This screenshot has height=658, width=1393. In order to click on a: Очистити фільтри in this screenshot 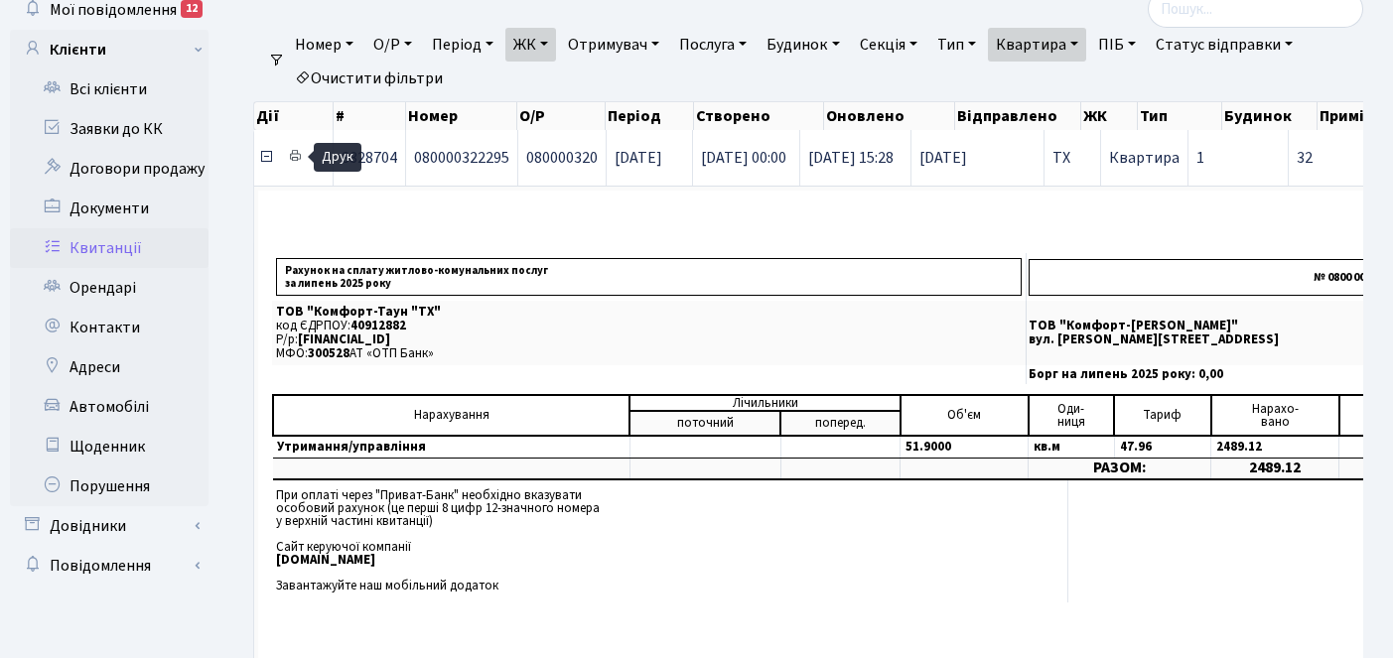, I will do `click(368, 78)`.